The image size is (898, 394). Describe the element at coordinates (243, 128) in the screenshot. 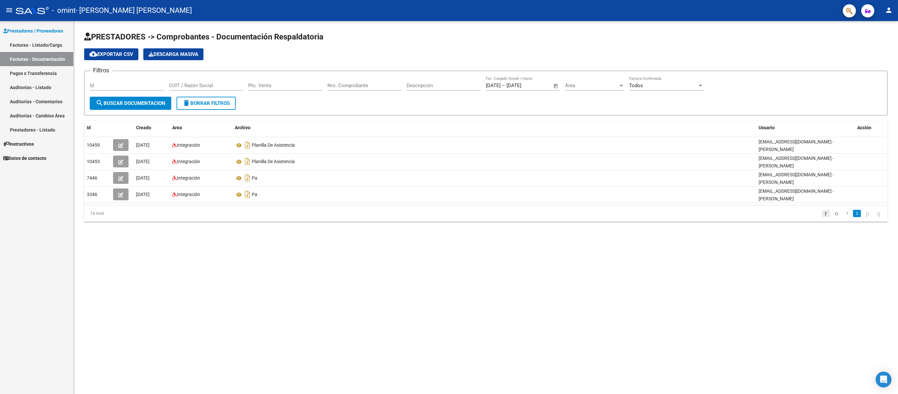

I see `span: Archivo` at that location.